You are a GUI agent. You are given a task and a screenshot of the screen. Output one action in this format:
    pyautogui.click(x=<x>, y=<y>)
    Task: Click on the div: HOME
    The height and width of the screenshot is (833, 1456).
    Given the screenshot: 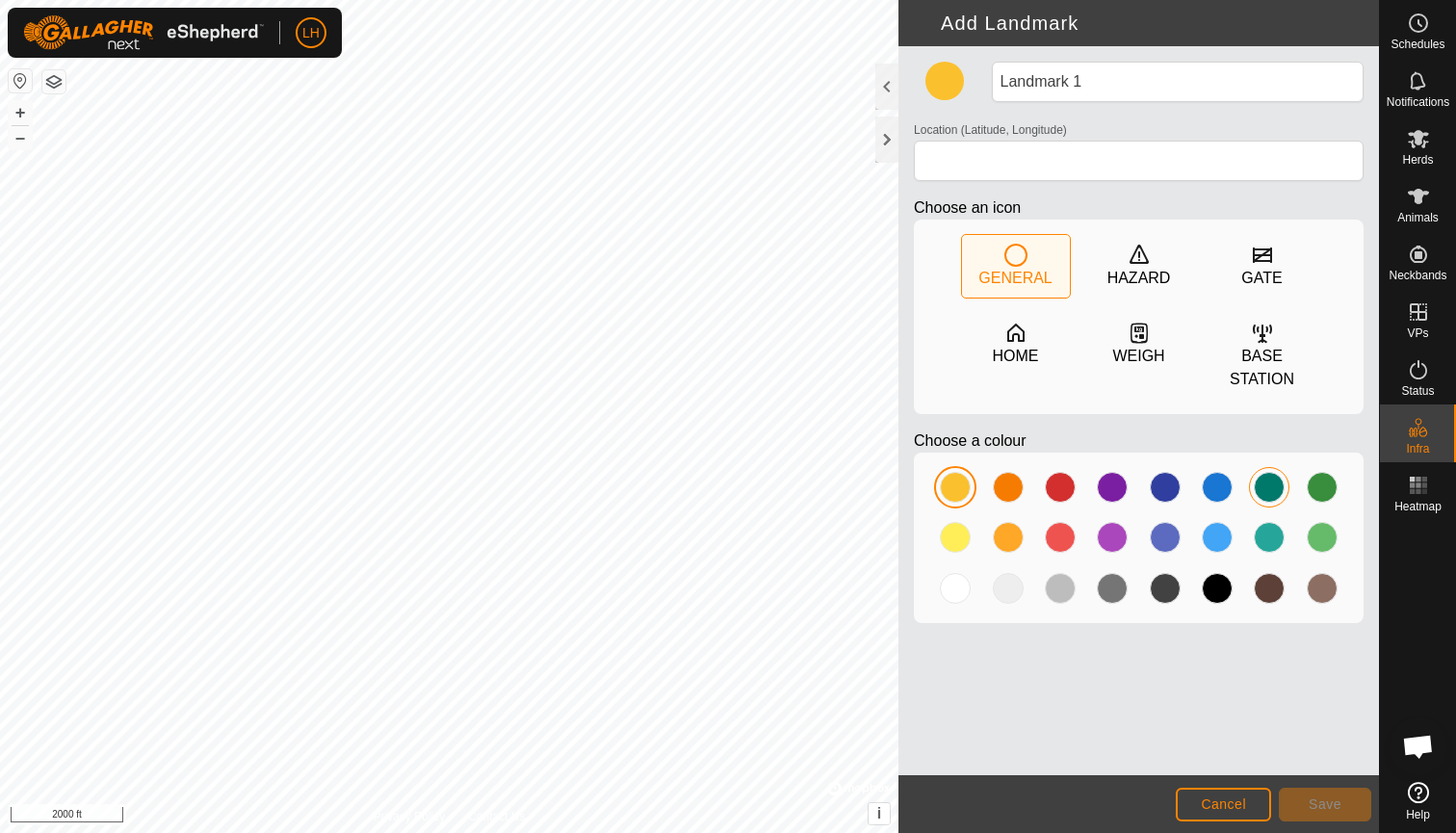 What is the action you would take?
    pyautogui.click(x=1016, y=356)
    